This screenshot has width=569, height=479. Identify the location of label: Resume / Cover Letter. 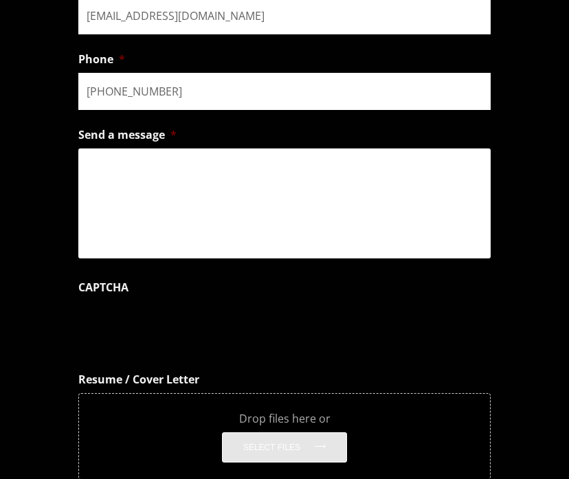
(139, 379).